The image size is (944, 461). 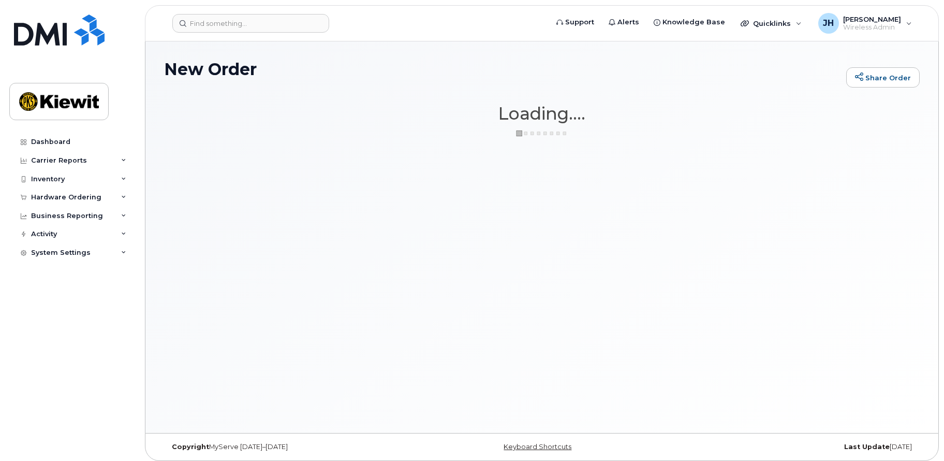 What do you see at coordinates (190, 446) in the screenshot?
I see `strong: Copyright` at bounding box center [190, 446].